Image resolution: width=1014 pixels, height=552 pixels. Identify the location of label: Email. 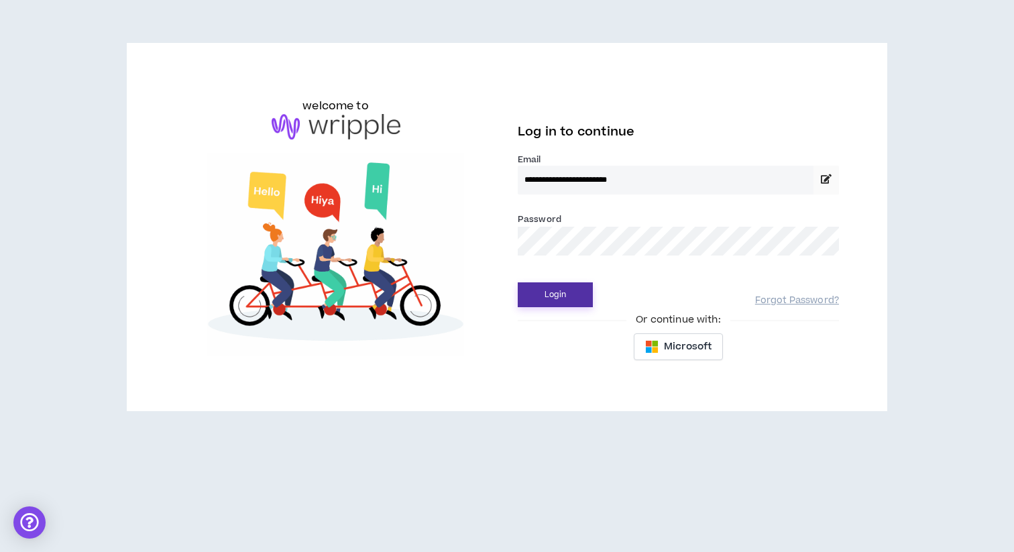
(678, 160).